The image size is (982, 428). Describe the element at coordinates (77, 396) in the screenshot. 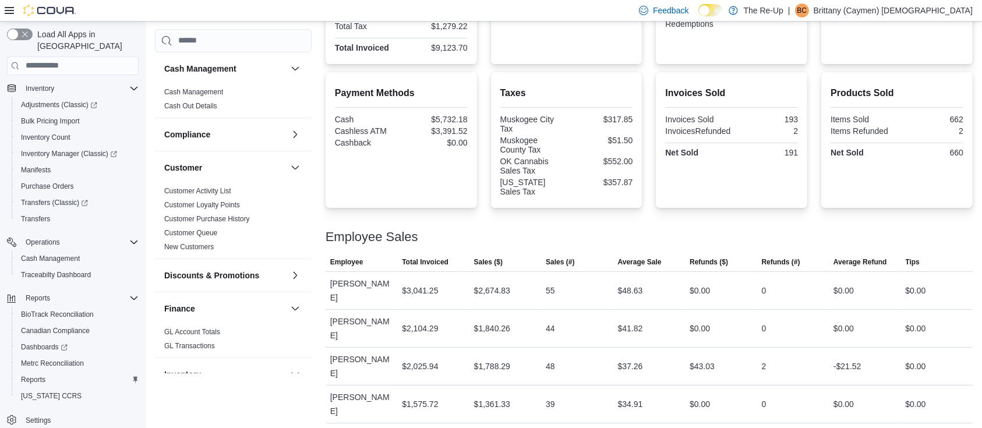

I see `span: Washington CCRS` at that location.